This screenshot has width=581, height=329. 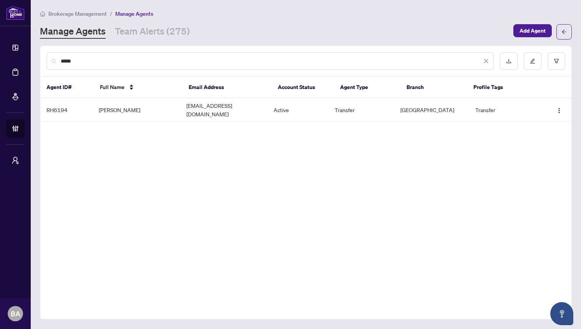 What do you see at coordinates (564, 32) in the screenshot?
I see `span: arrow-left` at bounding box center [564, 32].